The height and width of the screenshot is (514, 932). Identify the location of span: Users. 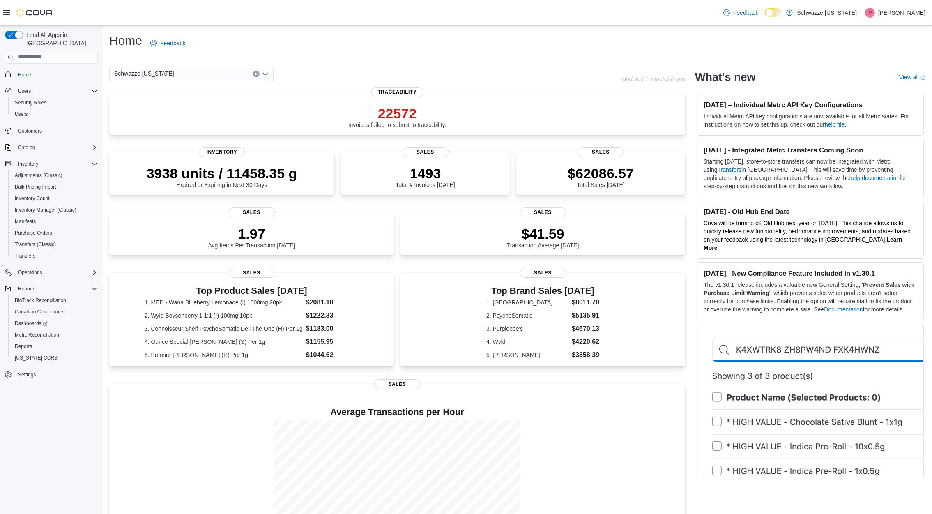
(21, 114).